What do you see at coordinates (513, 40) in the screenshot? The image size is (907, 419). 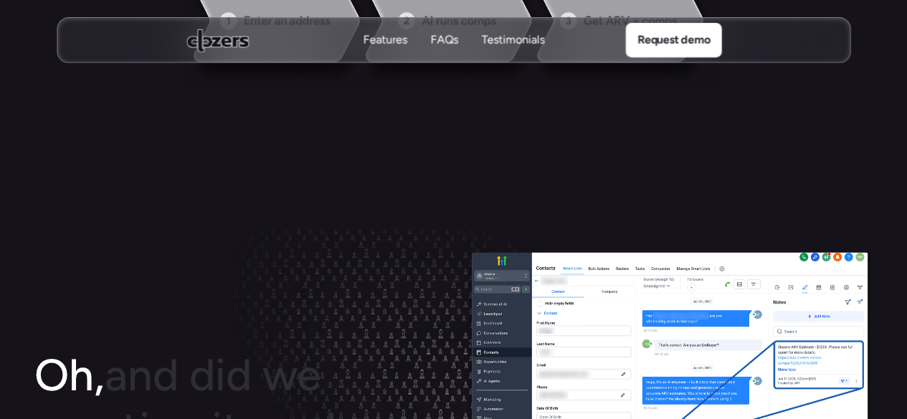 I see `a: TestimonialsTestimonials` at bounding box center [513, 40].